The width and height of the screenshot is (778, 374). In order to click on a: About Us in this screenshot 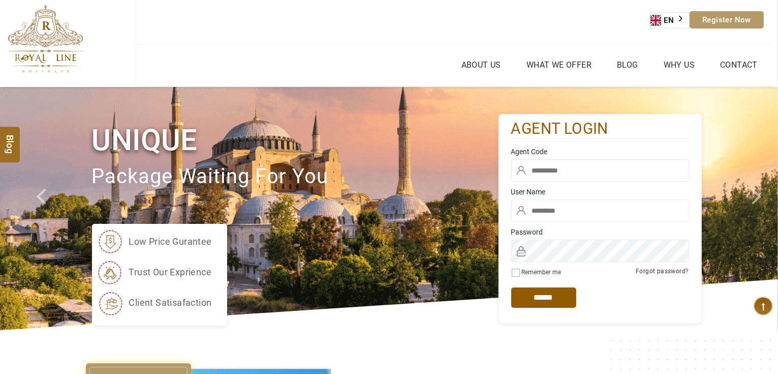, I will do `click(481, 65)`.